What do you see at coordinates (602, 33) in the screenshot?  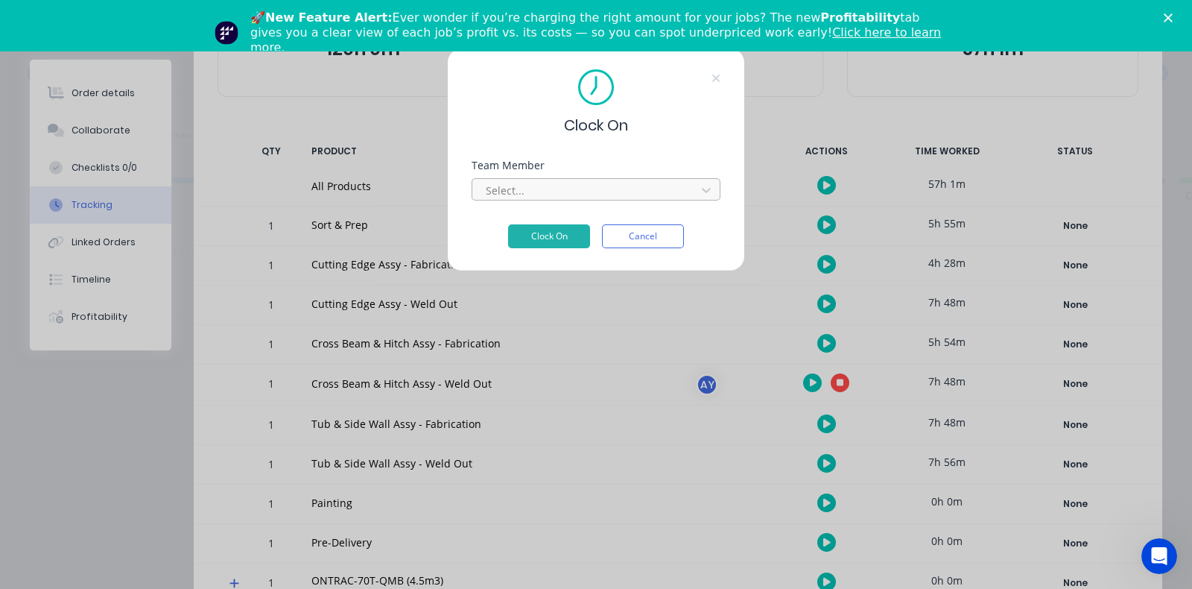 I see `div: 🚀 Ever wonder if you’re charging the right amount for your jobs? The new tab gives you a clear vi...` at bounding box center [602, 33].